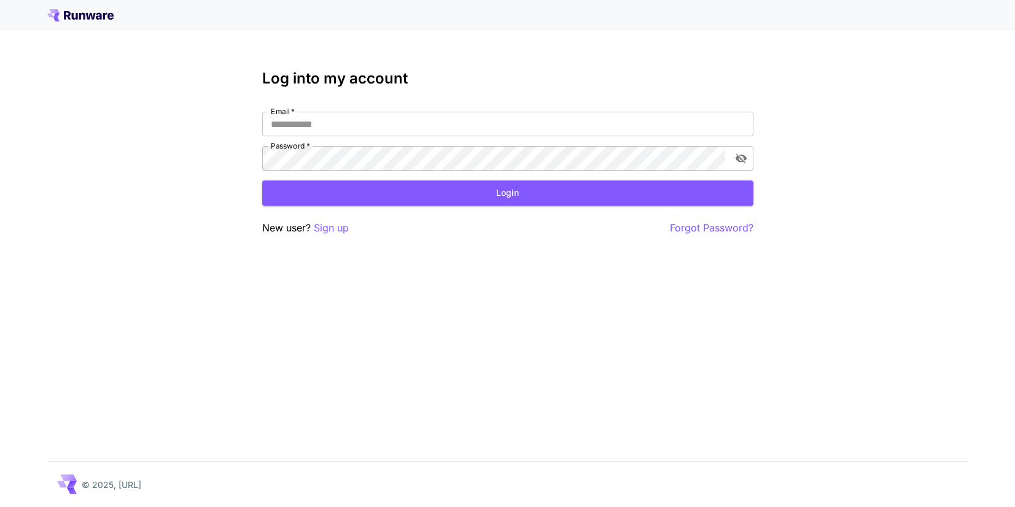 The height and width of the screenshot is (507, 1015). What do you see at coordinates (305, 228) in the screenshot?
I see `p: New user?` at bounding box center [305, 228].